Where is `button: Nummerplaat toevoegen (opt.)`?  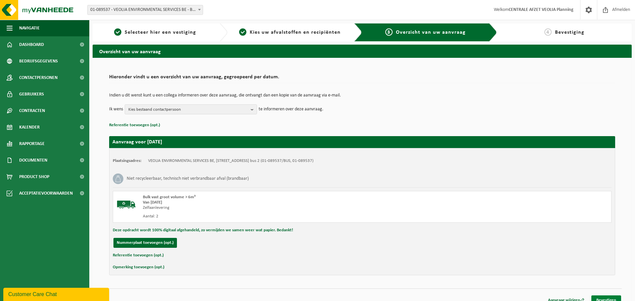 button: Nummerplaat toevoegen (opt.) is located at coordinates (145, 243).